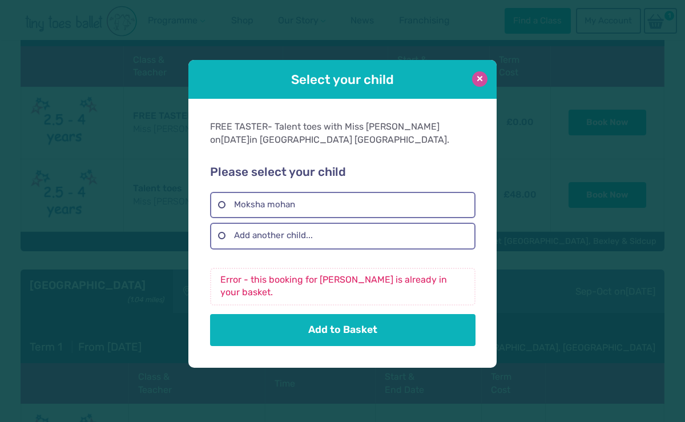 The image size is (685, 422). I want to click on h2: Please select your child, so click(343, 172).